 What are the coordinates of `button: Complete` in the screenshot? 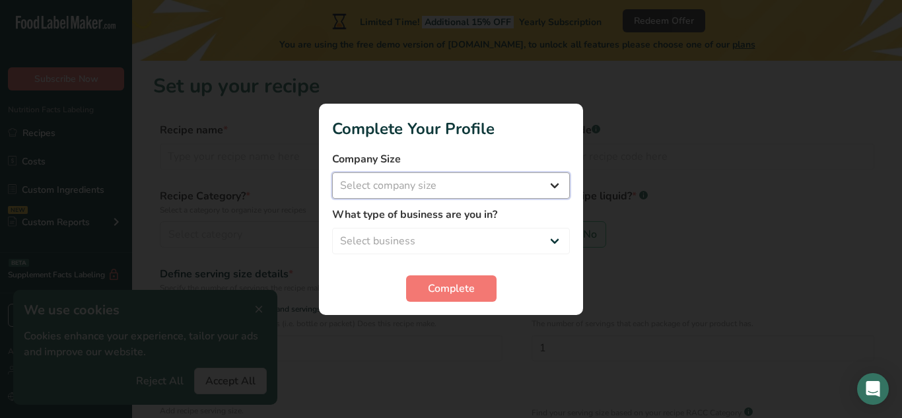 It's located at (451, 289).